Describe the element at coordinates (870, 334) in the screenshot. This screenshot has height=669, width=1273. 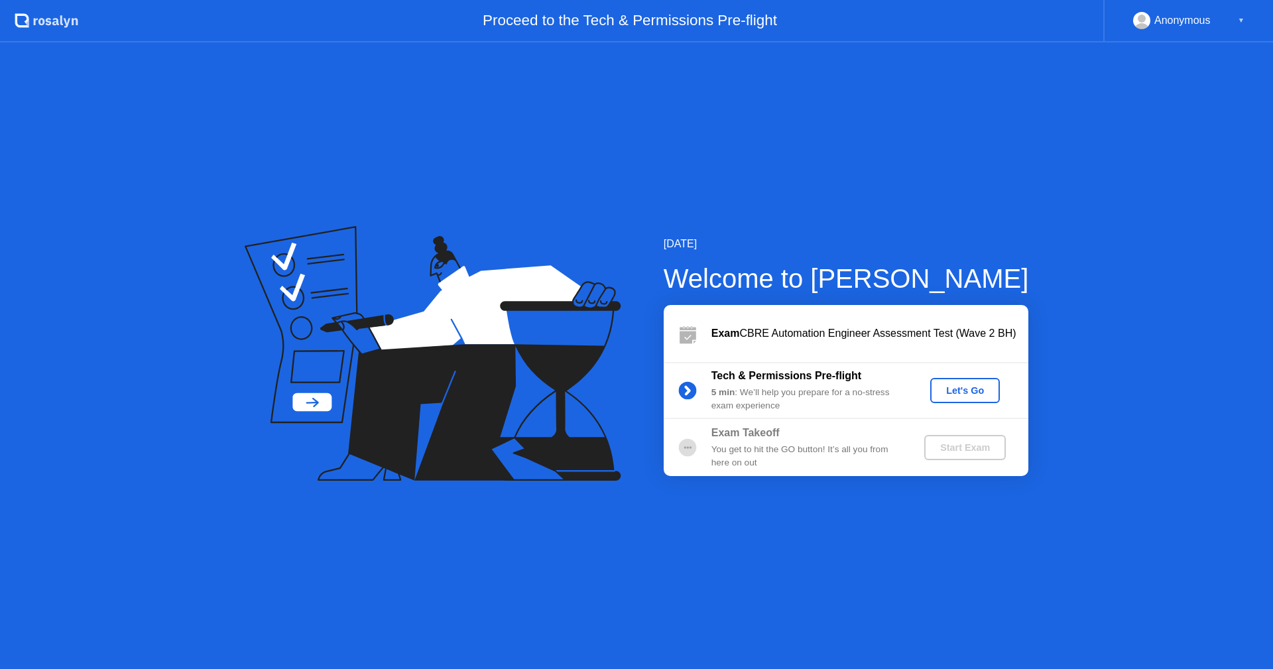
I see `div: CBRE Automation Engineer Assessment Test (Wave 2 BH)` at that location.